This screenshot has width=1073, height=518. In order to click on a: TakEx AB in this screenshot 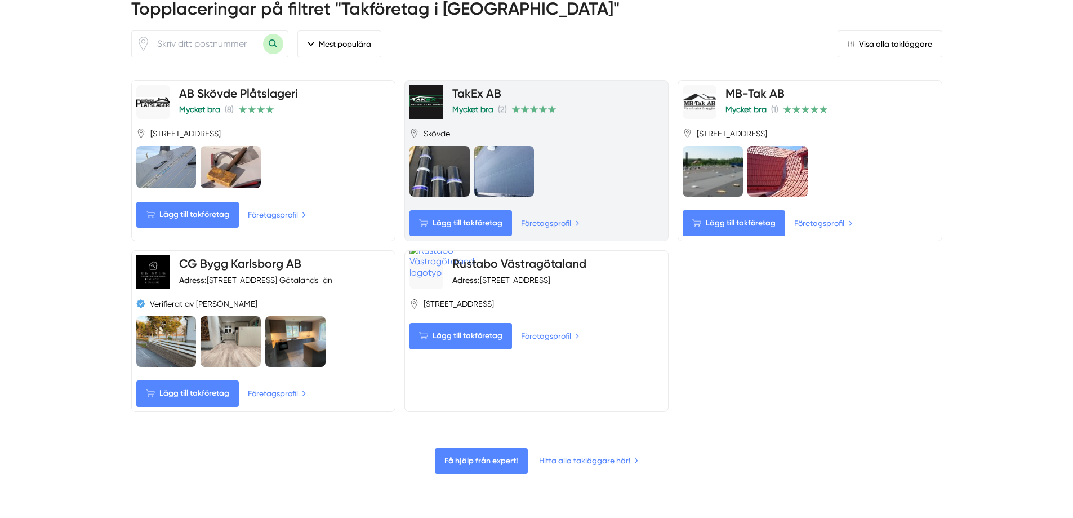, I will do `click(477, 93)`.